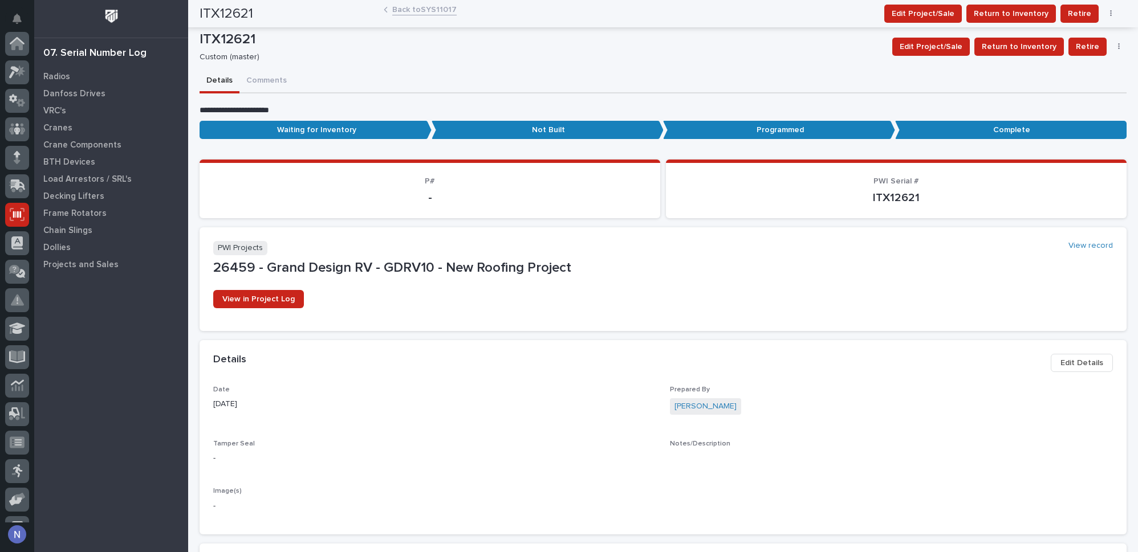  I want to click on a: VRC's, so click(111, 111).